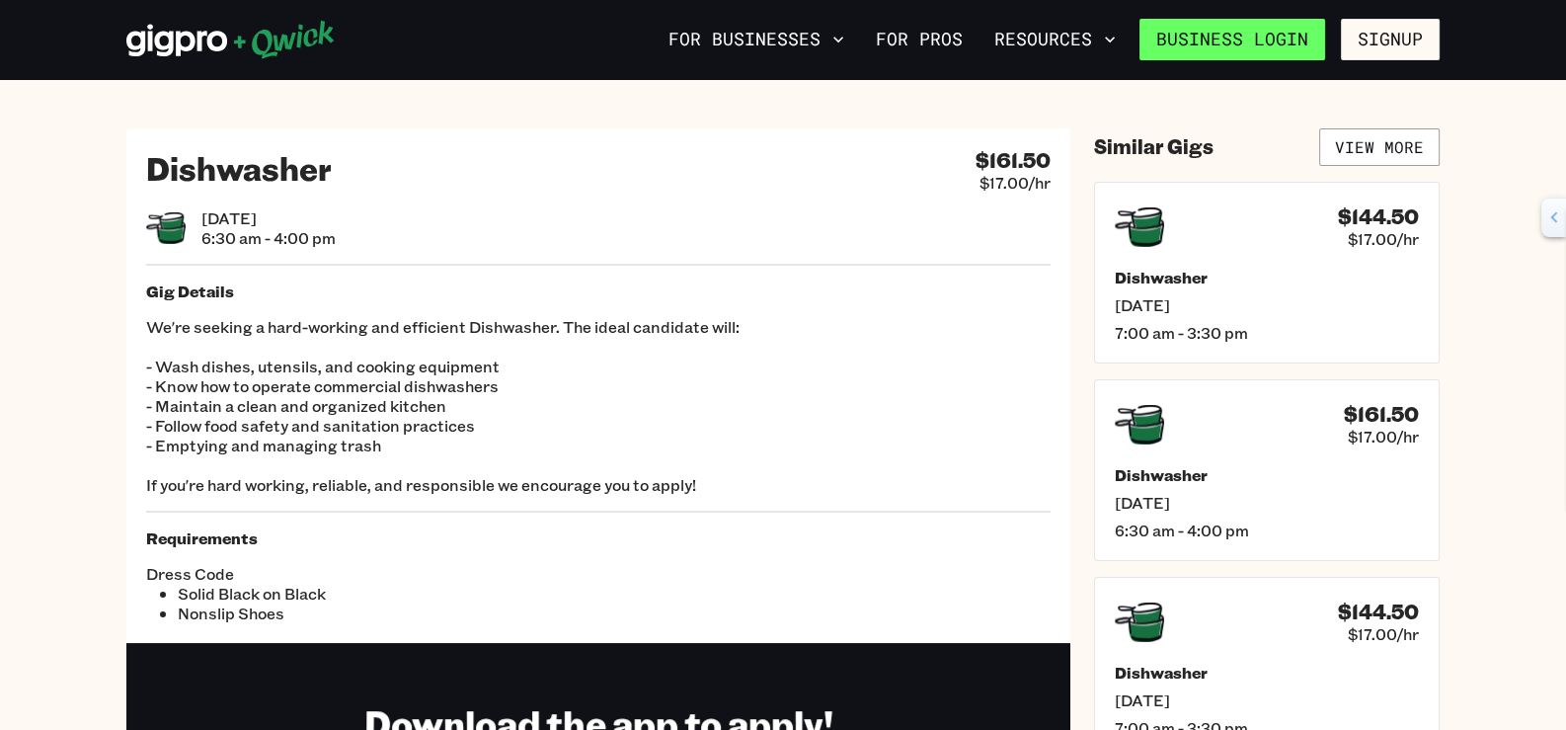 The width and height of the screenshot is (1566, 730). I want to click on h5: Requirements, so click(598, 538).